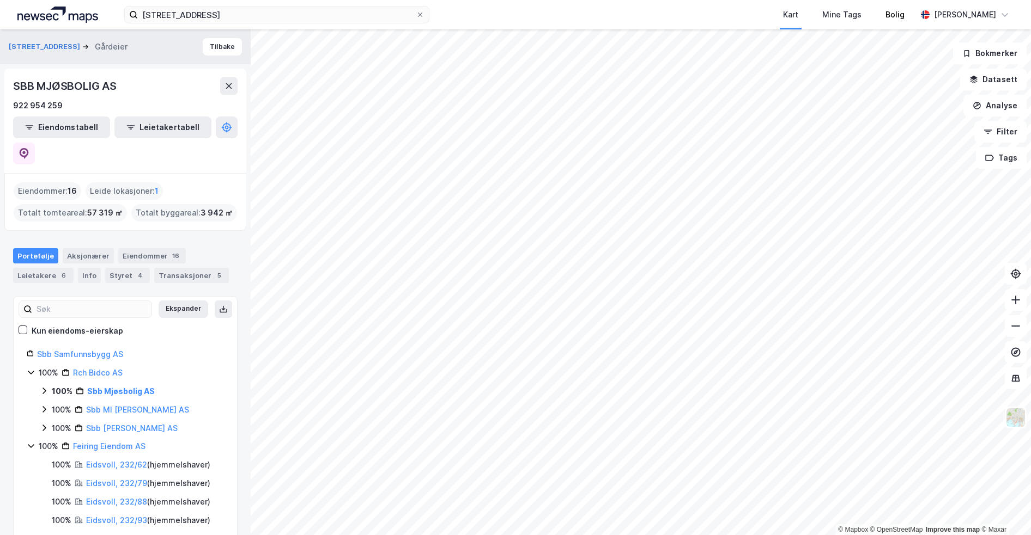 This screenshot has height=535, width=1031. What do you see at coordinates (38, 106) in the screenshot?
I see `div: 922 954 259` at bounding box center [38, 106].